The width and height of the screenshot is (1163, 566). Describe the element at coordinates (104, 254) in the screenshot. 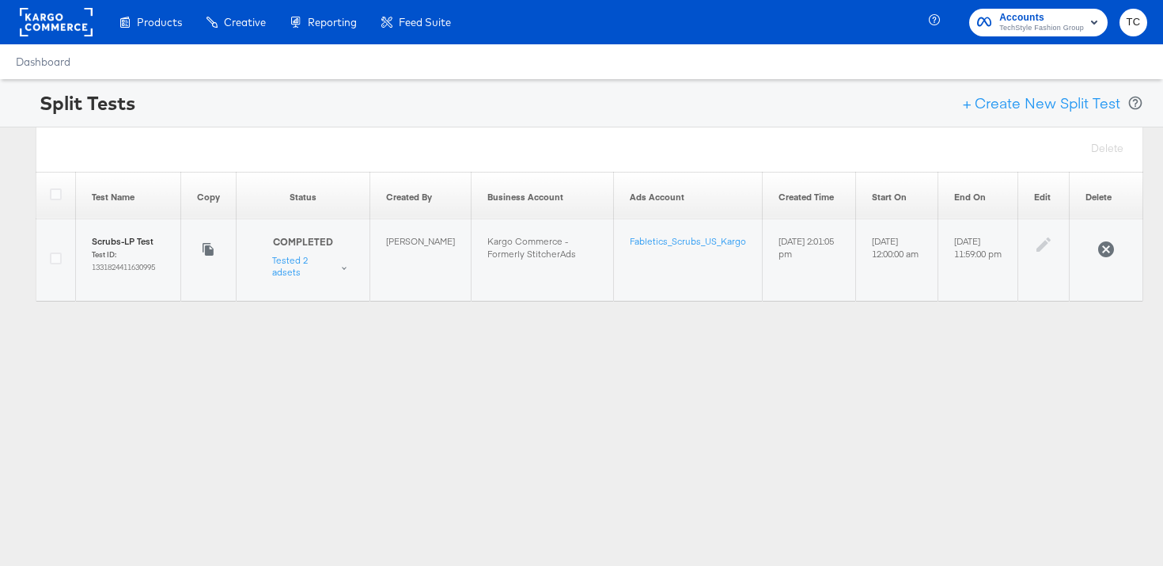

I see `strong: Test ID:` at that location.